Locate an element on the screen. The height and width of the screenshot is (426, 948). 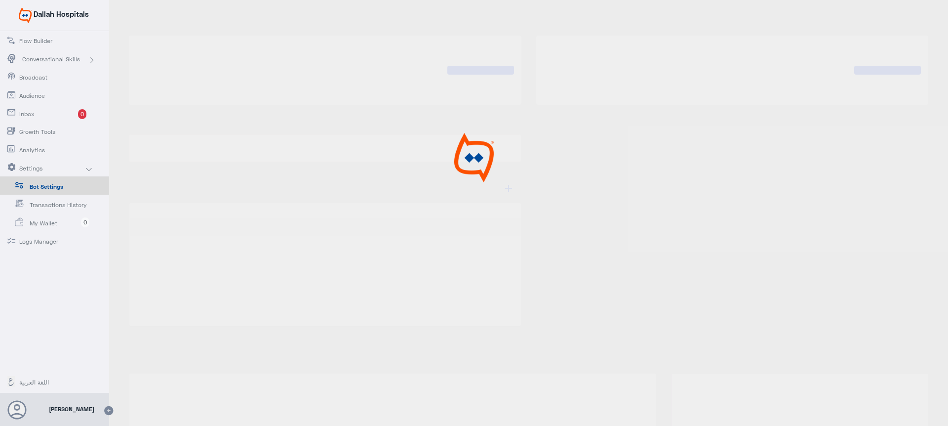
span: اللغة العربية is located at coordinates (48, 382).